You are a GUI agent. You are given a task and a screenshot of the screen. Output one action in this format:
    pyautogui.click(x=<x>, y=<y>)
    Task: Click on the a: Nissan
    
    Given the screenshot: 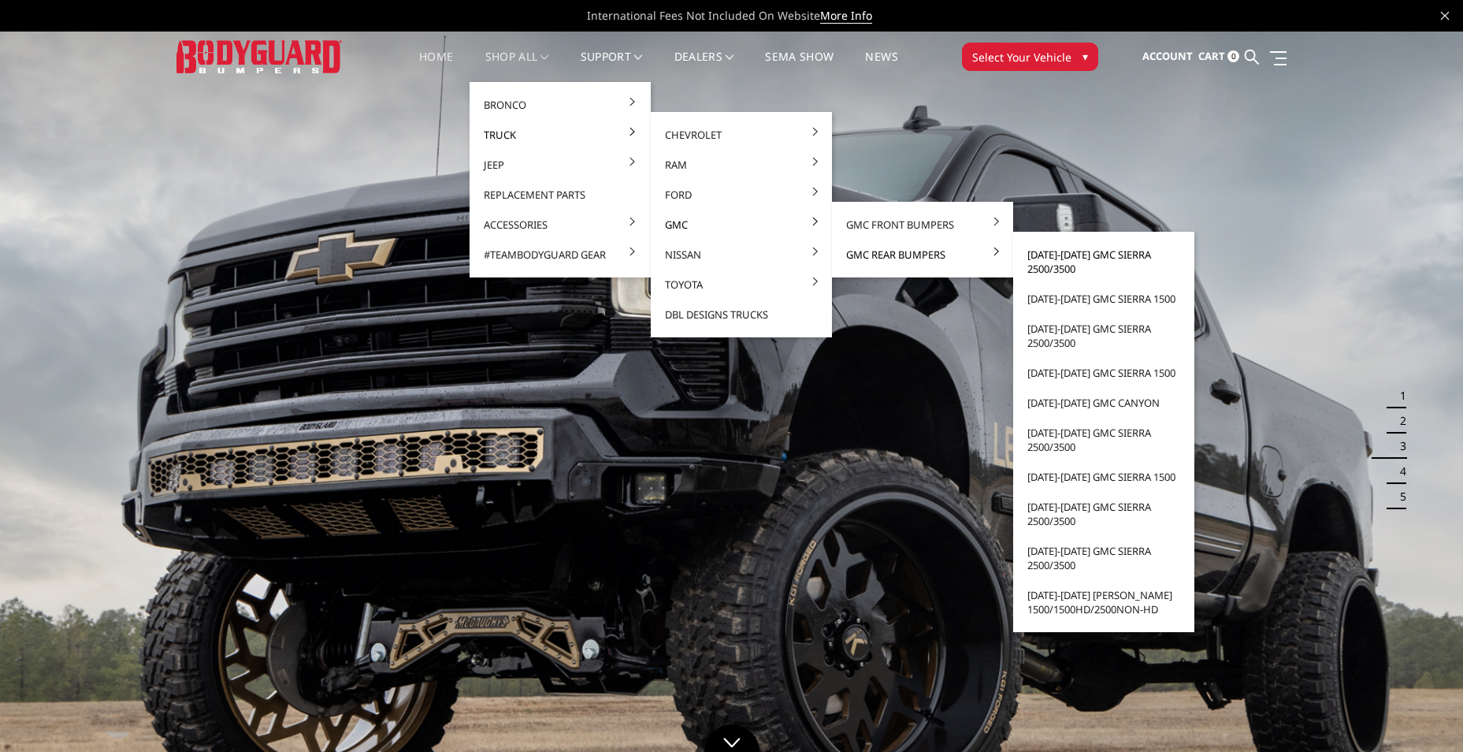 What is the action you would take?
    pyautogui.click(x=741, y=254)
    